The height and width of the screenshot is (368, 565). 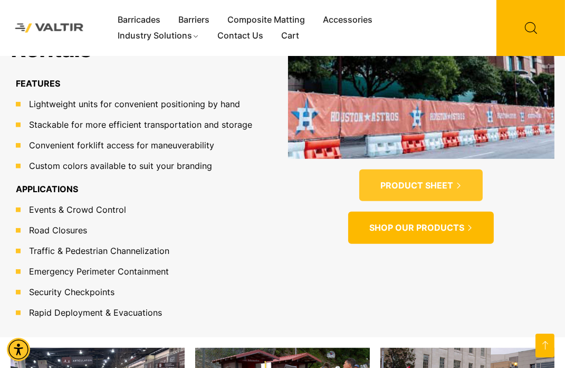 I want to click on a: SHOP OUR PRODUCTS, so click(x=421, y=227).